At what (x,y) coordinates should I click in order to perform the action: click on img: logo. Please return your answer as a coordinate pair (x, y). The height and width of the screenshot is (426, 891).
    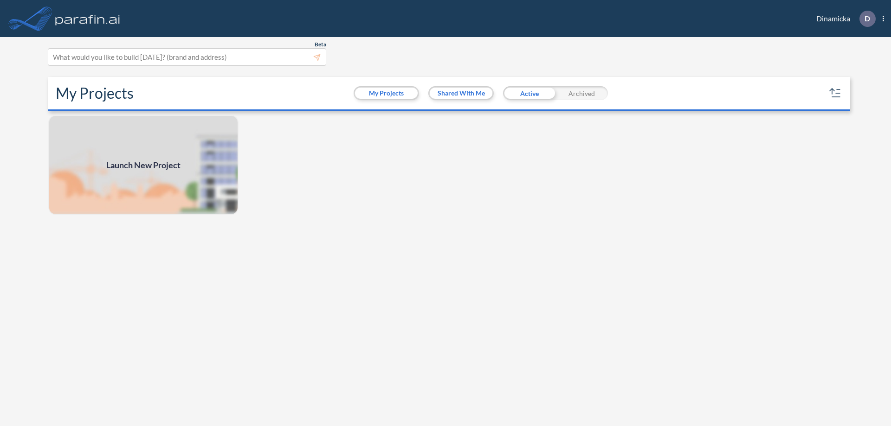
    Looking at the image, I should click on (88, 19).